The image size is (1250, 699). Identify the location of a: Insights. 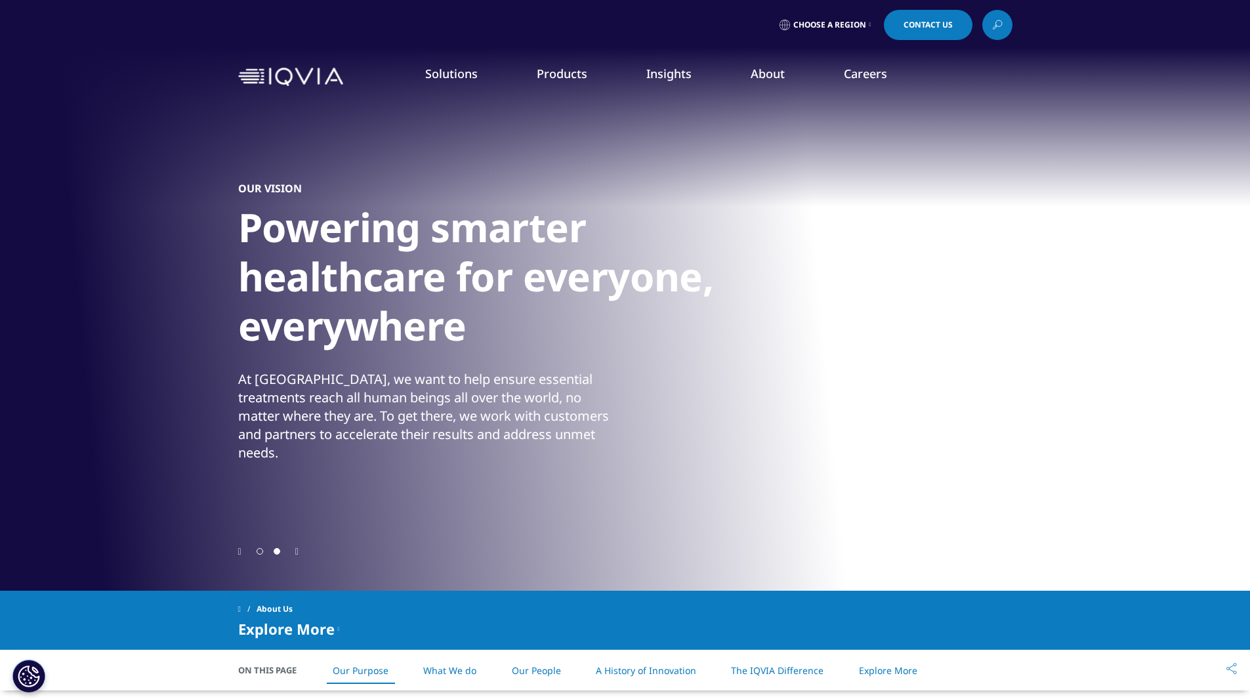
(669, 74).